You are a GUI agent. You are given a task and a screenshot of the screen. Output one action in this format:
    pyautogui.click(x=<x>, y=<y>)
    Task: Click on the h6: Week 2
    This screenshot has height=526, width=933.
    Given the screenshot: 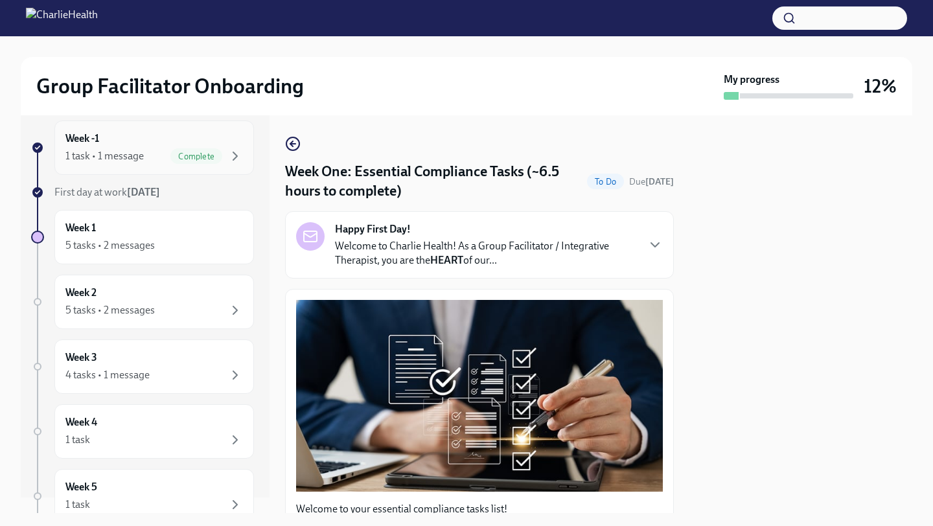 What is the action you would take?
    pyautogui.click(x=81, y=293)
    